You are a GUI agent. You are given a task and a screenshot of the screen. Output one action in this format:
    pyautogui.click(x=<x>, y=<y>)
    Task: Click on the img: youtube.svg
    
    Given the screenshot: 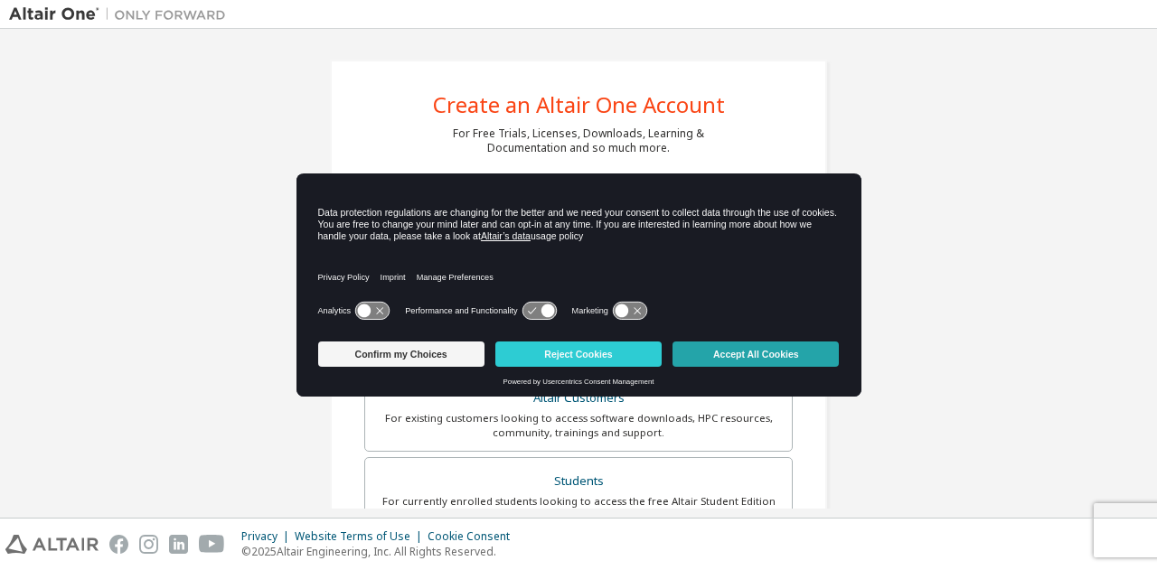 What is the action you would take?
    pyautogui.click(x=212, y=544)
    